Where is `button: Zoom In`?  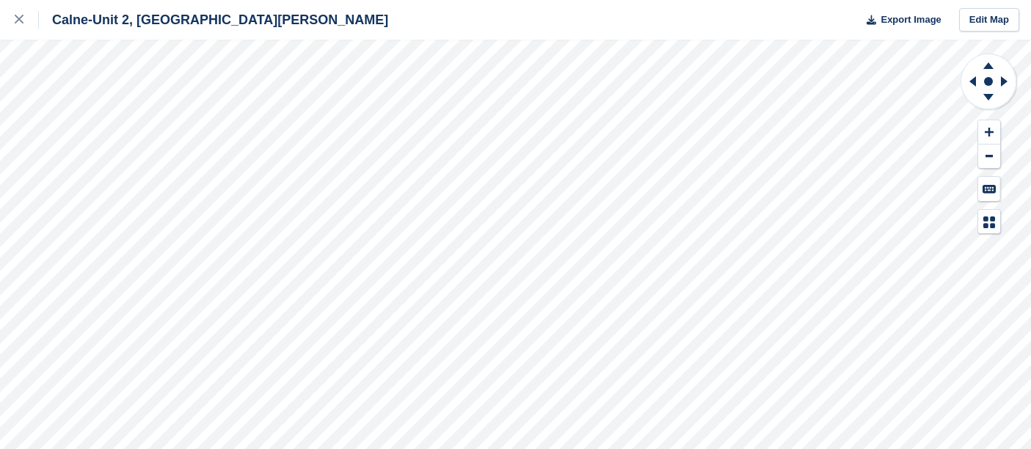 button: Zoom In is located at coordinates (989, 132).